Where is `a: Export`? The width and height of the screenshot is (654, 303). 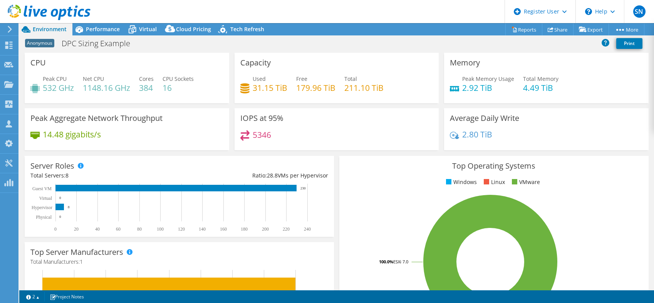
a: Export is located at coordinates (591, 29).